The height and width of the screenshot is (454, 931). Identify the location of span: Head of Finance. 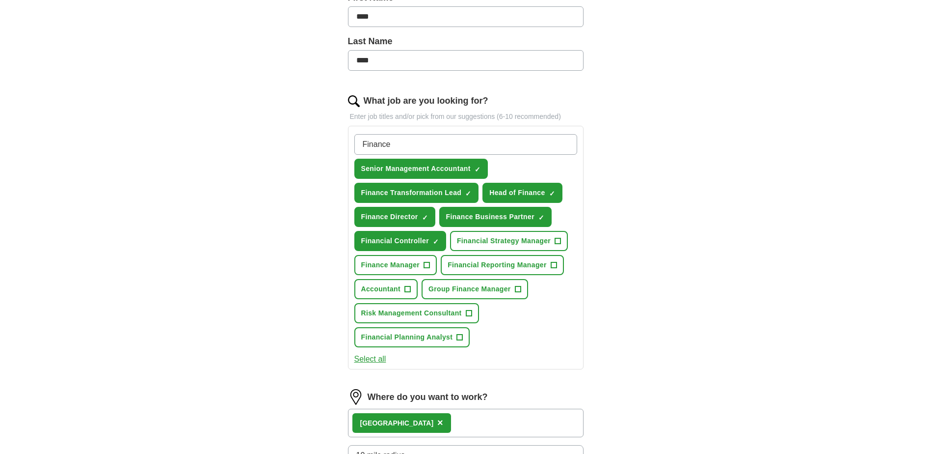
(517, 192).